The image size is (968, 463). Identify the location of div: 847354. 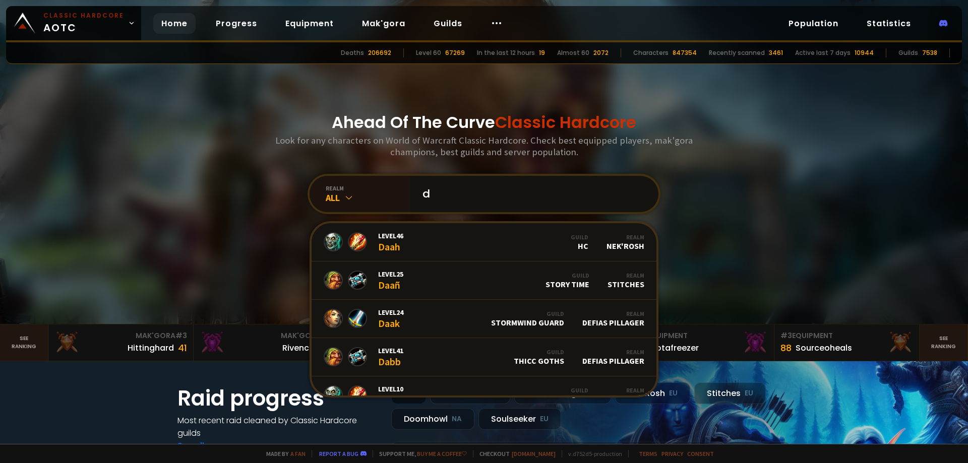
(684, 53).